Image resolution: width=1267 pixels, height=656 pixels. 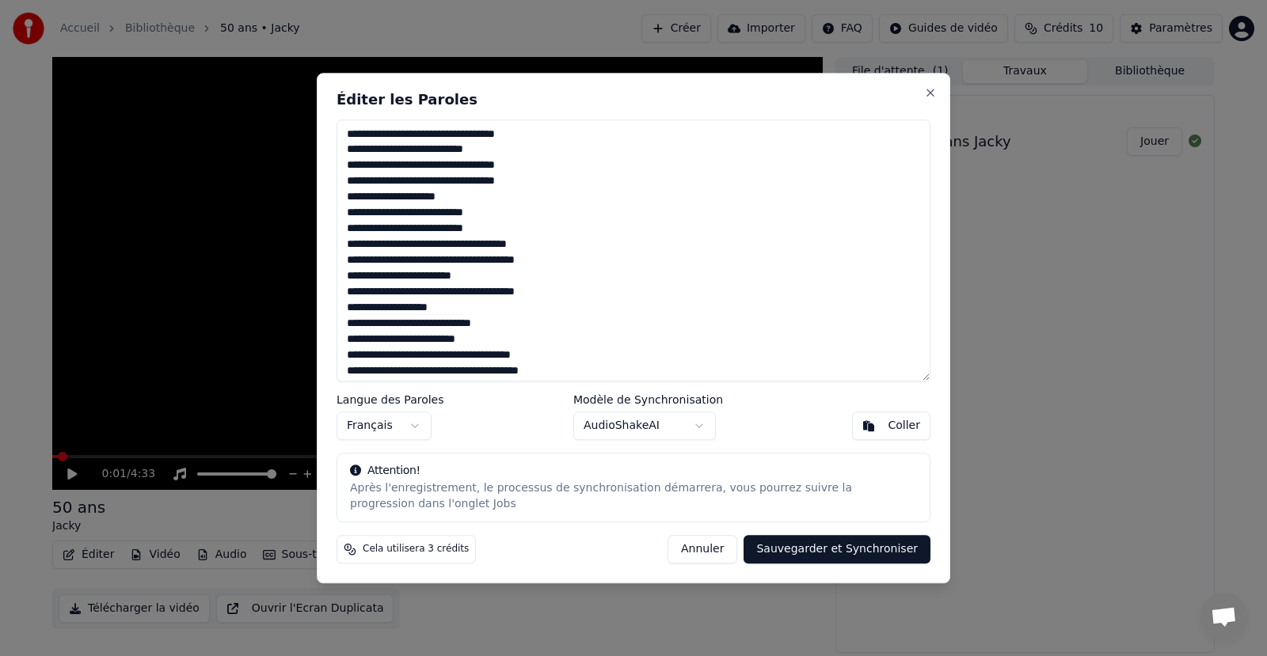 What do you see at coordinates (633, 100) in the screenshot?
I see `h2: Éditer les Paroles` at bounding box center [633, 100].